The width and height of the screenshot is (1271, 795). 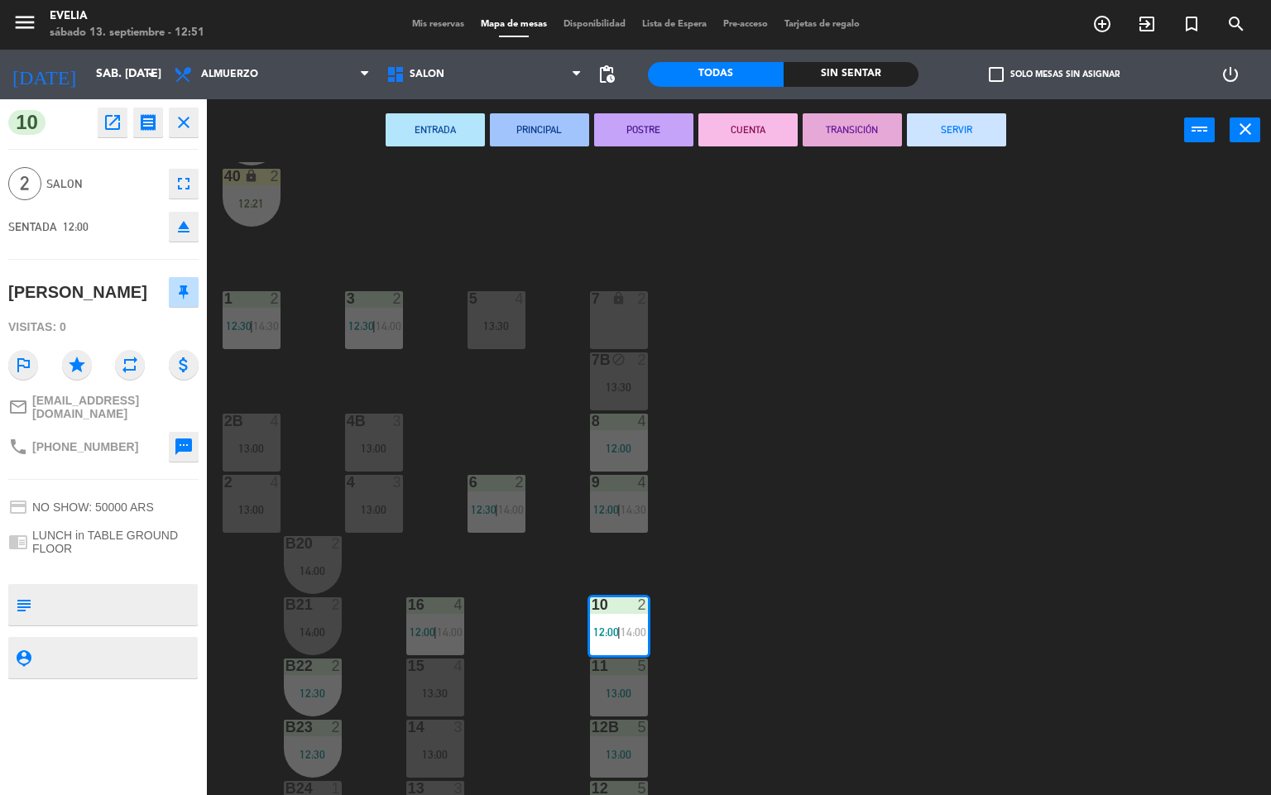 I want to click on i: outlined_flag, so click(x=23, y=365).